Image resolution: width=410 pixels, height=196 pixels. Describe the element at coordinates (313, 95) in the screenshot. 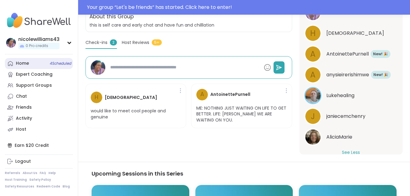

I see `img: Lukehealing` at that location.